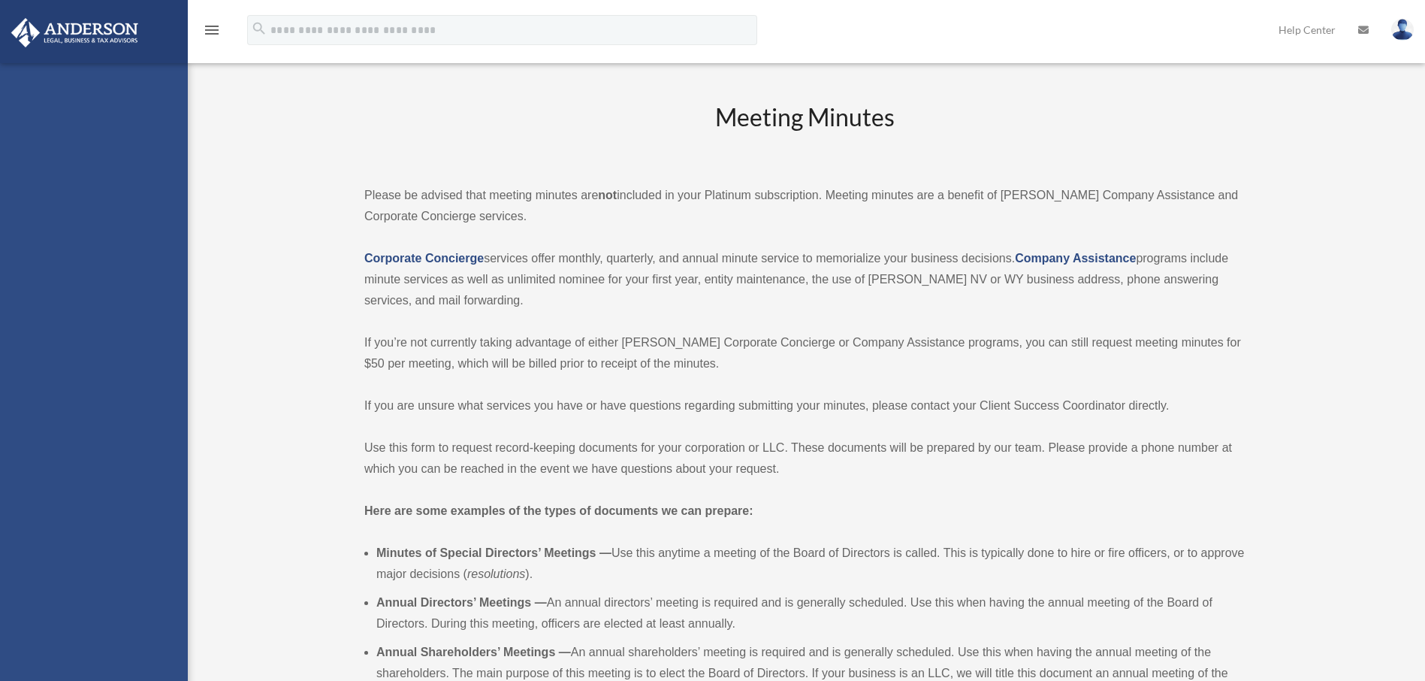  Describe the element at coordinates (473, 651) in the screenshot. I see `b: Annual Shareholders’ Meetings —` at that location.